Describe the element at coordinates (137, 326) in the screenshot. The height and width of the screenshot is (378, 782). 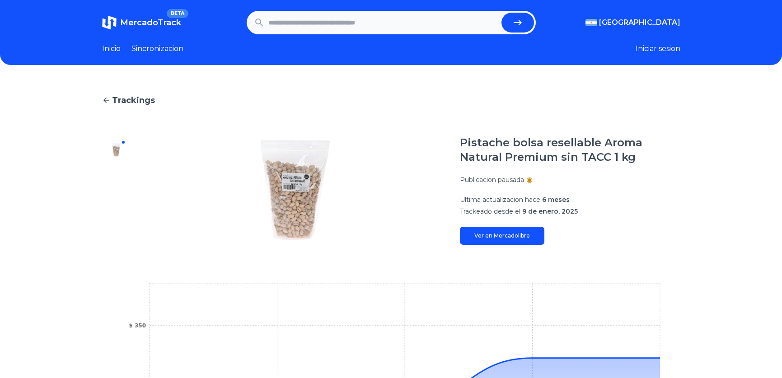
I see `tspan: $ 350` at that location.